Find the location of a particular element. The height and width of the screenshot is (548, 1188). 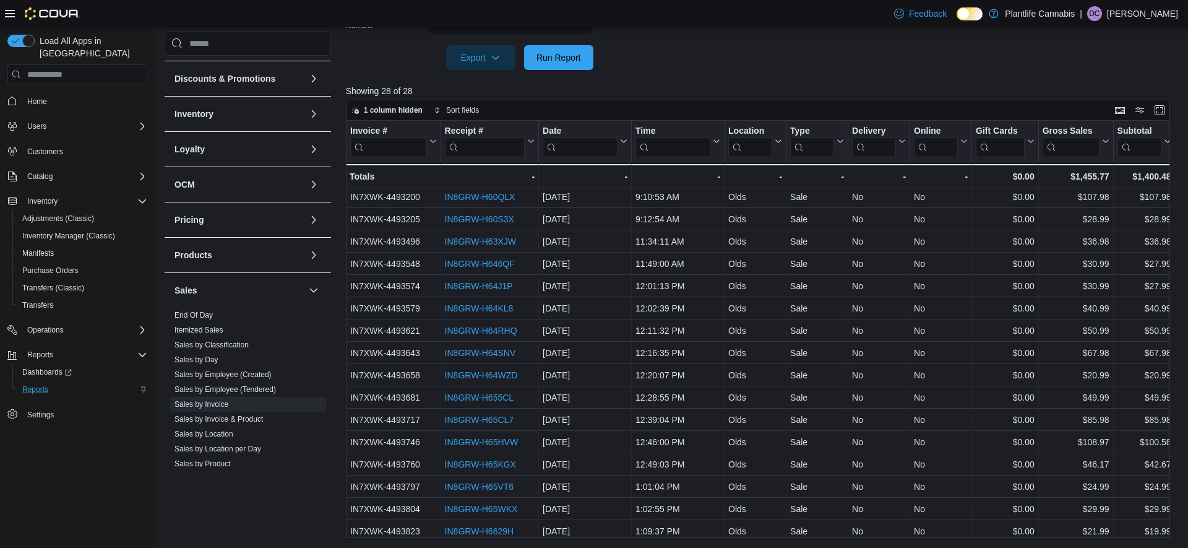

div: No is located at coordinates (941, 420).